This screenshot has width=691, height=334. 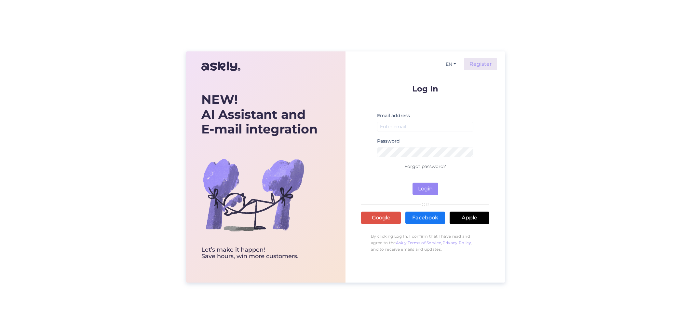 I want to click on p: By clicking Log In, I confirm that I have read and agree to the , , and to receive emails and upd..., so click(x=425, y=243).